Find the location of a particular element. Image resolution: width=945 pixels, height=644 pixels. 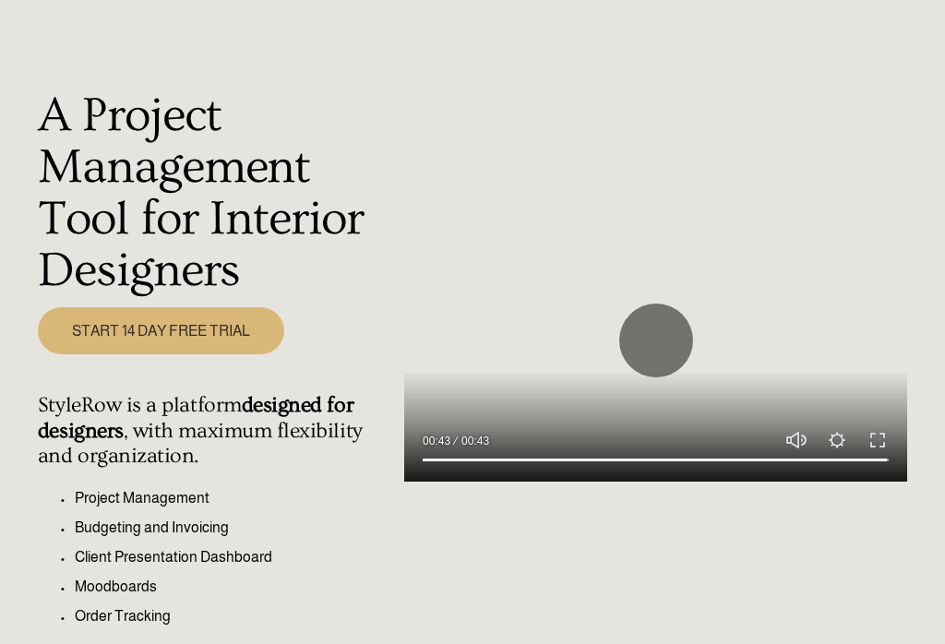

div: Current time is located at coordinates (439, 441).